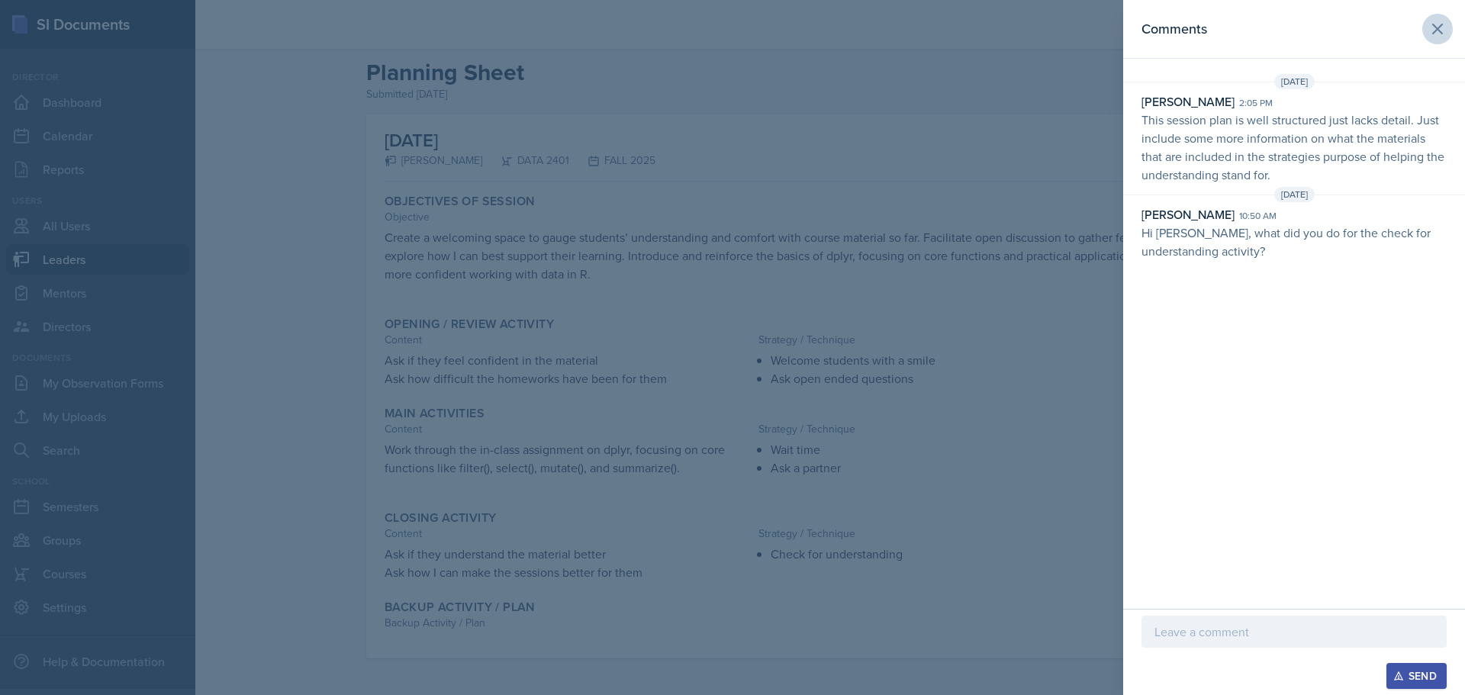  I want to click on button: Send, so click(1416, 676).